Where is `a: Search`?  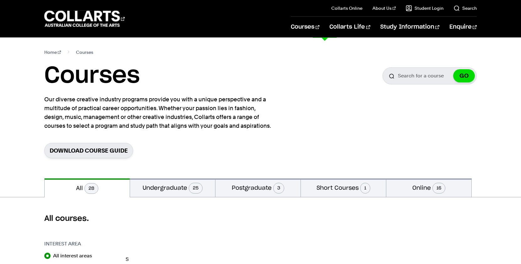 a: Search is located at coordinates (466, 8).